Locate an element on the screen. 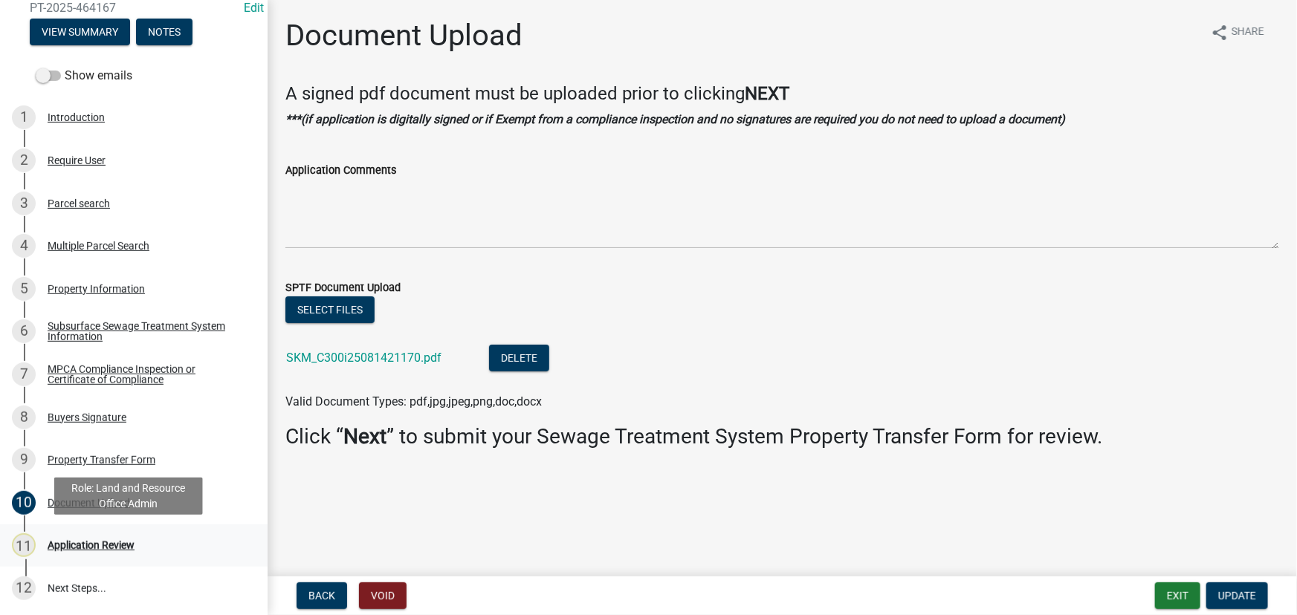 The width and height of the screenshot is (1297, 615). wm-modal-confirm: Notes is located at coordinates (164, 33).